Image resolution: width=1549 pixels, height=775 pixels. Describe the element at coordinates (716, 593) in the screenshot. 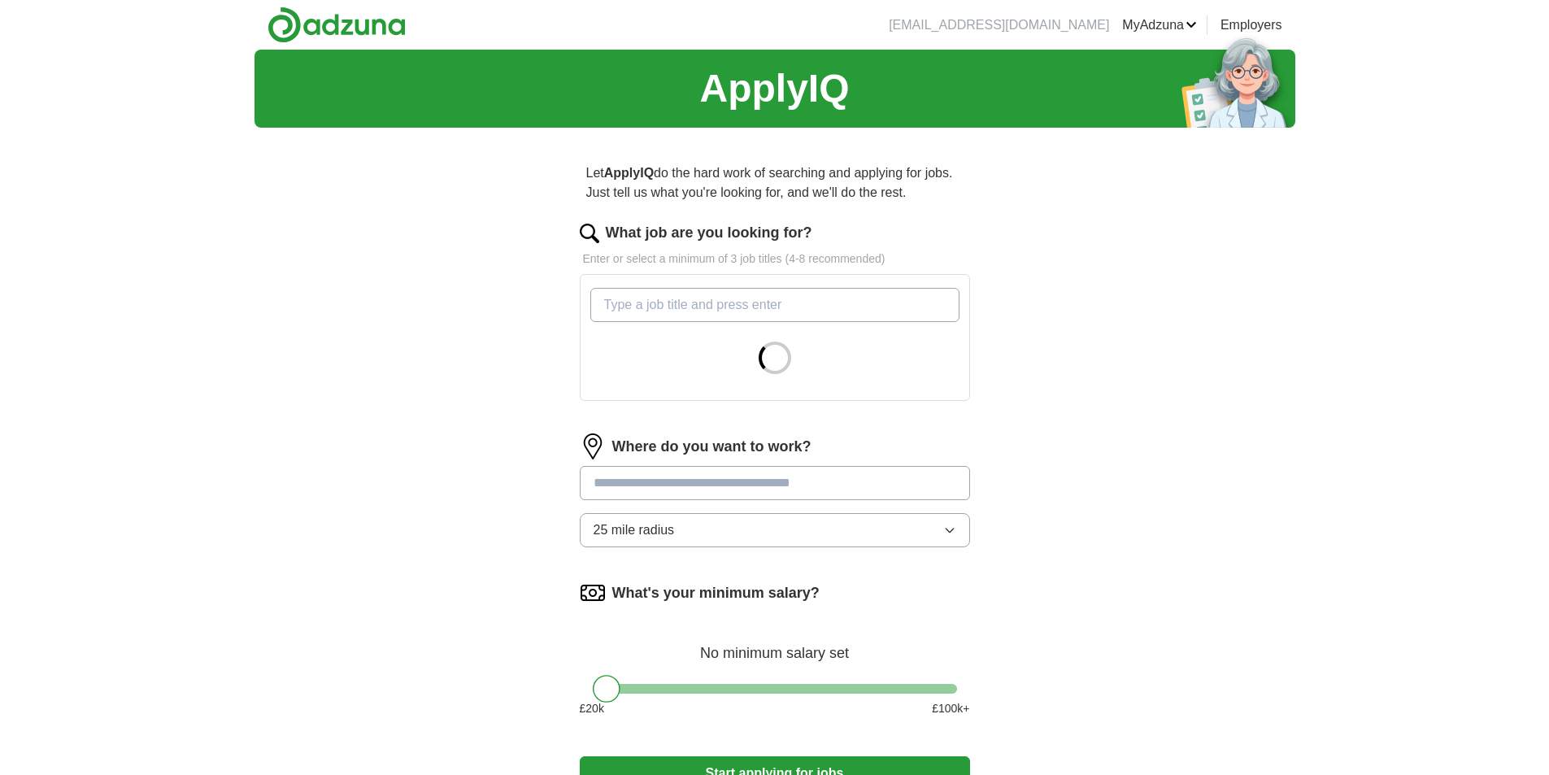

I see `label: What's your minimum salary?` at that location.